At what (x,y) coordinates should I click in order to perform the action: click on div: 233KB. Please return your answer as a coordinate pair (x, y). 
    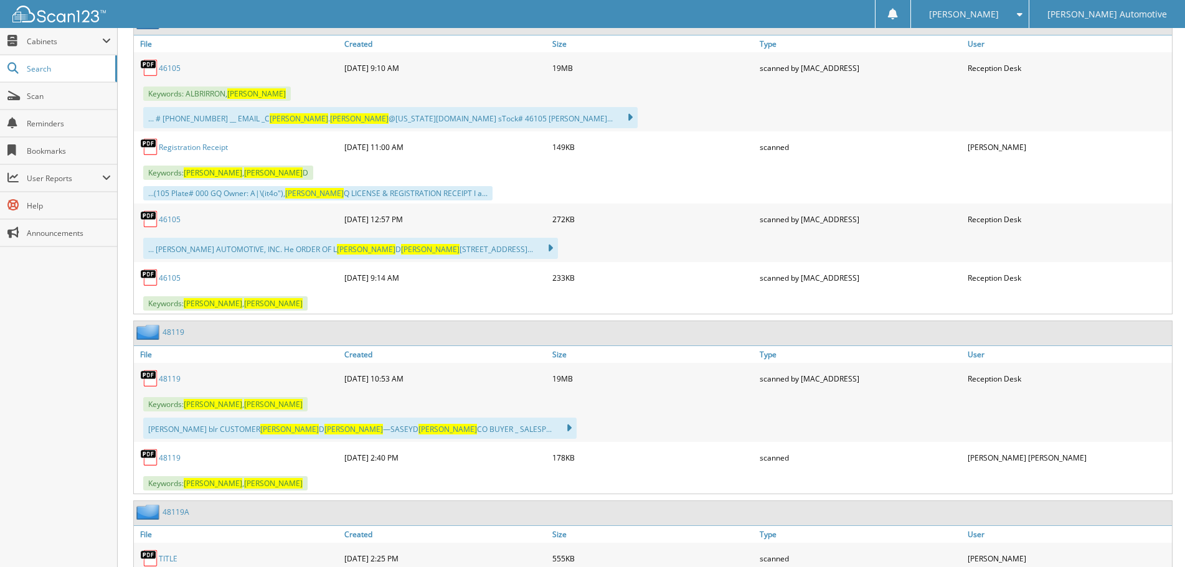
    Looking at the image, I should click on (653, 278).